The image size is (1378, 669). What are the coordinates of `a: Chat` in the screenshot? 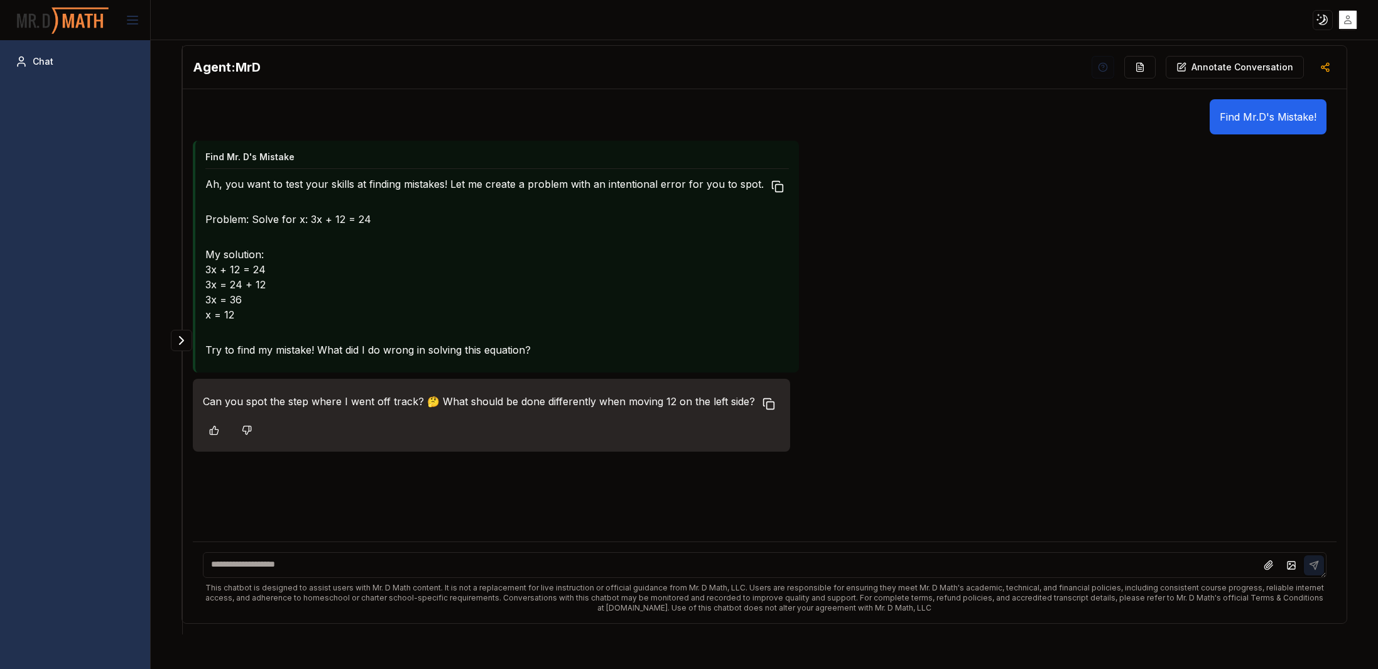 It's located at (75, 62).